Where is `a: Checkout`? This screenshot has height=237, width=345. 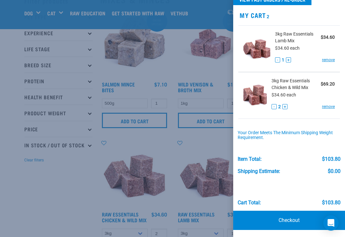
a: Checkout is located at coordinates (289, 220).